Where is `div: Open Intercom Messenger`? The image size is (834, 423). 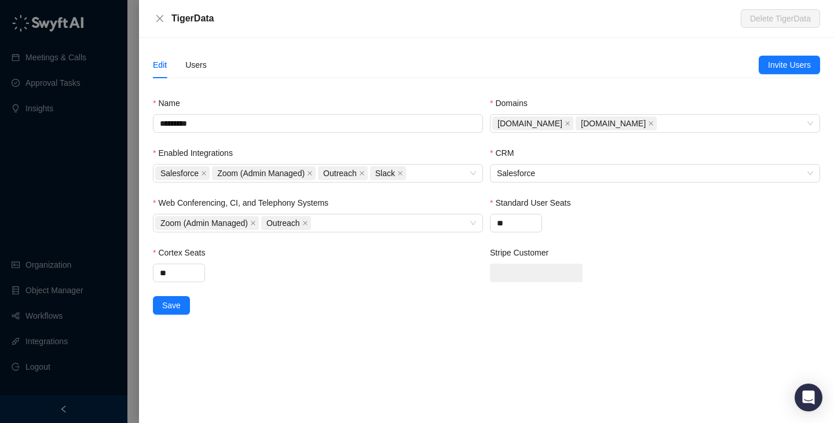
div: Open Intercom Messenger is located at coordinates (808, 397).